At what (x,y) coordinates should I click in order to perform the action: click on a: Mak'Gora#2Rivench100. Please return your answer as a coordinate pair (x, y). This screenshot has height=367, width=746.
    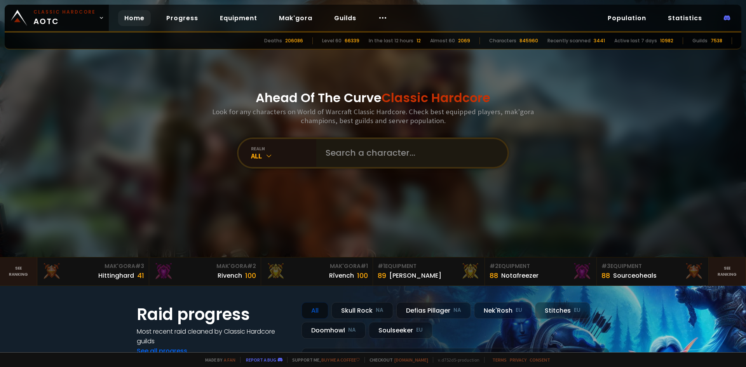
    Looking at the image, I should click on (205, 271).